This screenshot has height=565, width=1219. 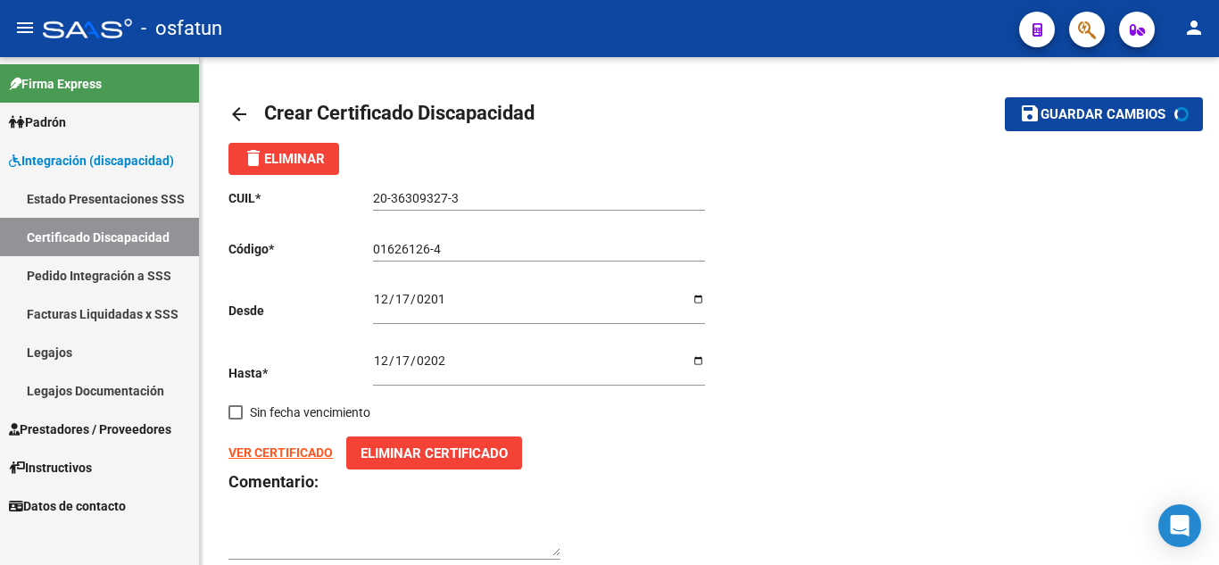 I want to click on div: Open Intercom Messenger, so click(x=1180, y=526).